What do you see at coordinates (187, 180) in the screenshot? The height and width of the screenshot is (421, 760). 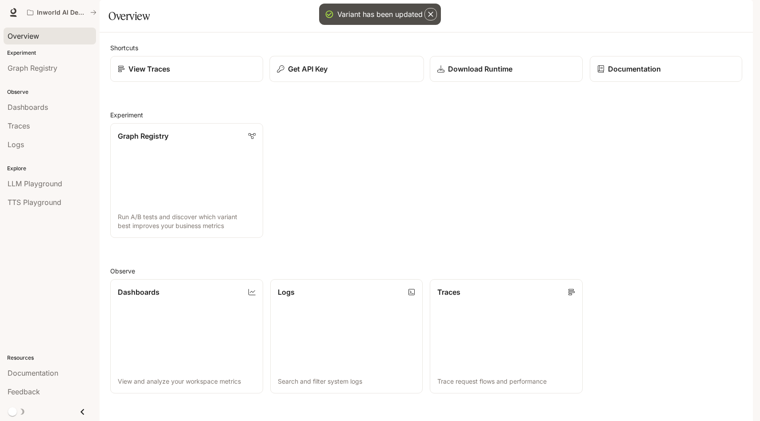 I see `a: Graph RegistryRun A/B tests and discover which variant best improves your business metrics` at bounding box center [187, 180].